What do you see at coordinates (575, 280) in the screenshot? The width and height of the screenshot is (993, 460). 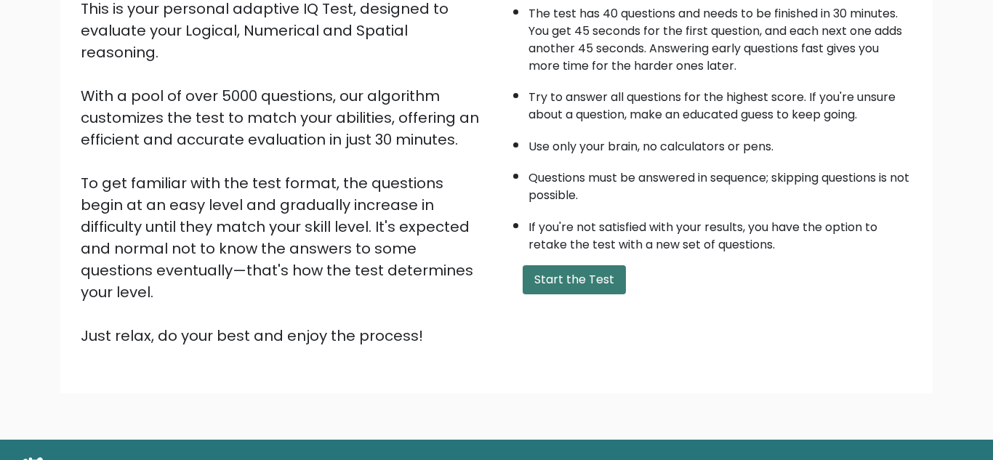 I see `button: Start the Test` at bounding box center [575, 280].